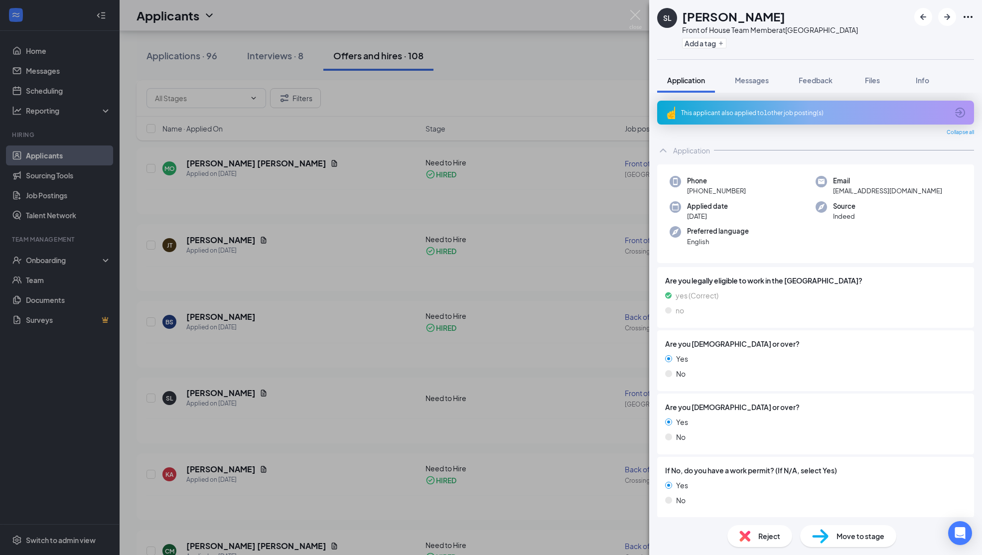 The height and width of the screenshot is (555, 982). Describe the element at coordinates (769, 536) in the screenshot. I see `span: Reject` at that location.